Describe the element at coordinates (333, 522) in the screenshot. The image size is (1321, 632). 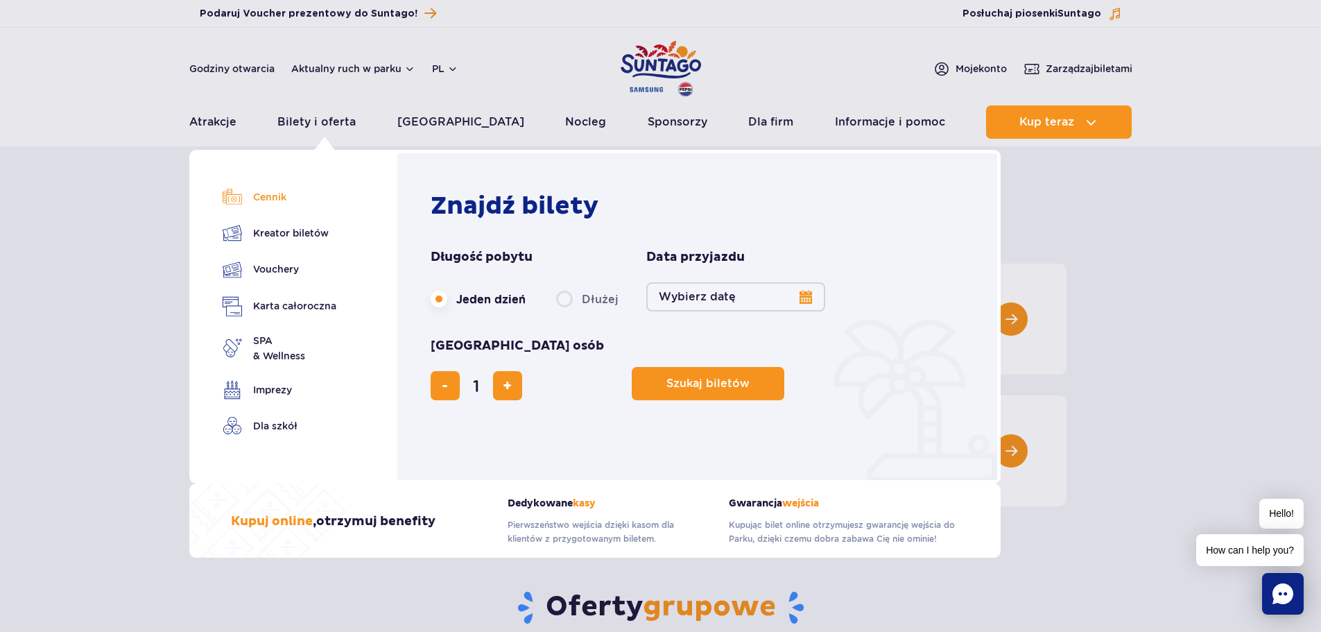
I see `h3: , otrzymuj benefity` at that location.